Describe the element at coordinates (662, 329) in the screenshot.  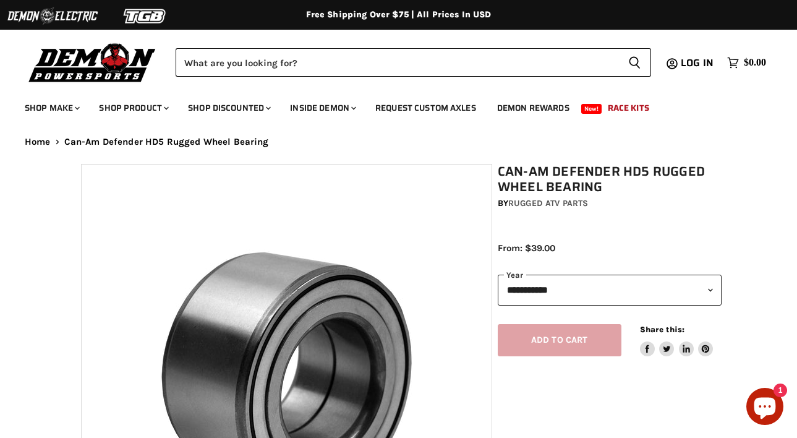
I see `span: Share this:` at that location.